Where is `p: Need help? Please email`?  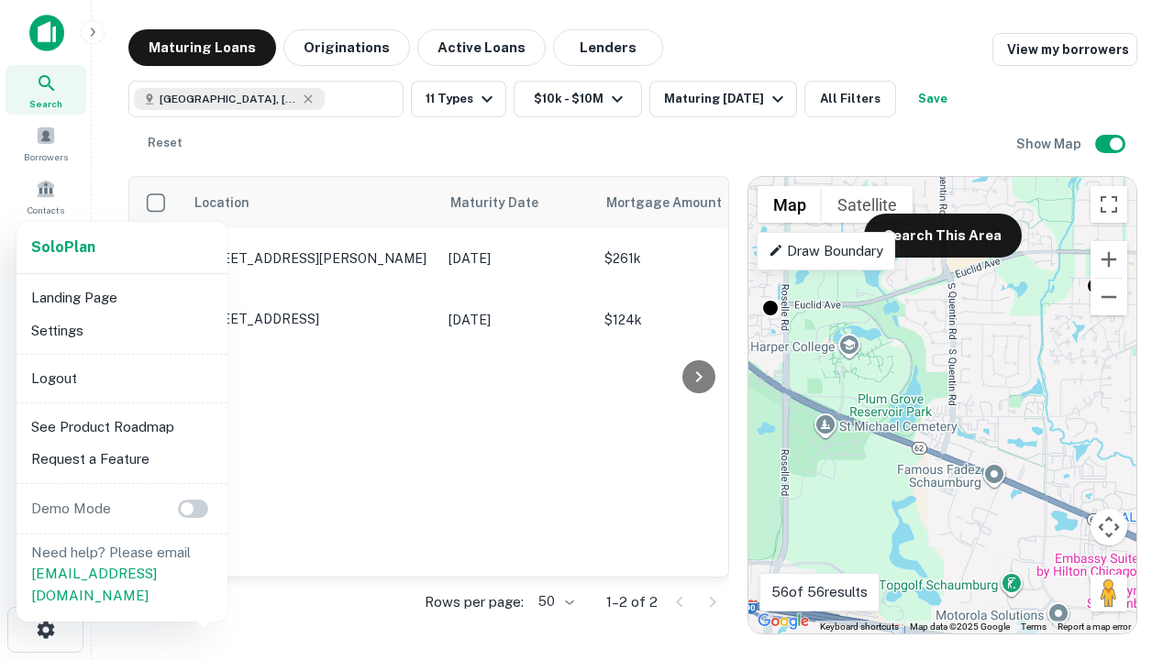 p: Need help? Please email is located at coordinates (122, 574).